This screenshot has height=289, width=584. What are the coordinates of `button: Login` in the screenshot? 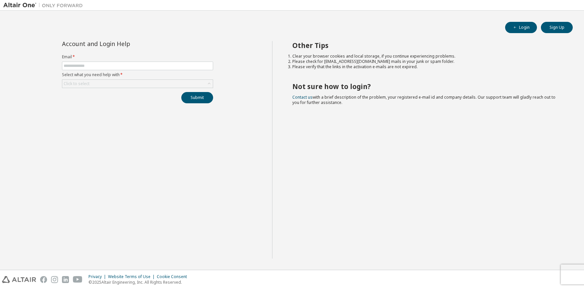 It's located at (521, 27).